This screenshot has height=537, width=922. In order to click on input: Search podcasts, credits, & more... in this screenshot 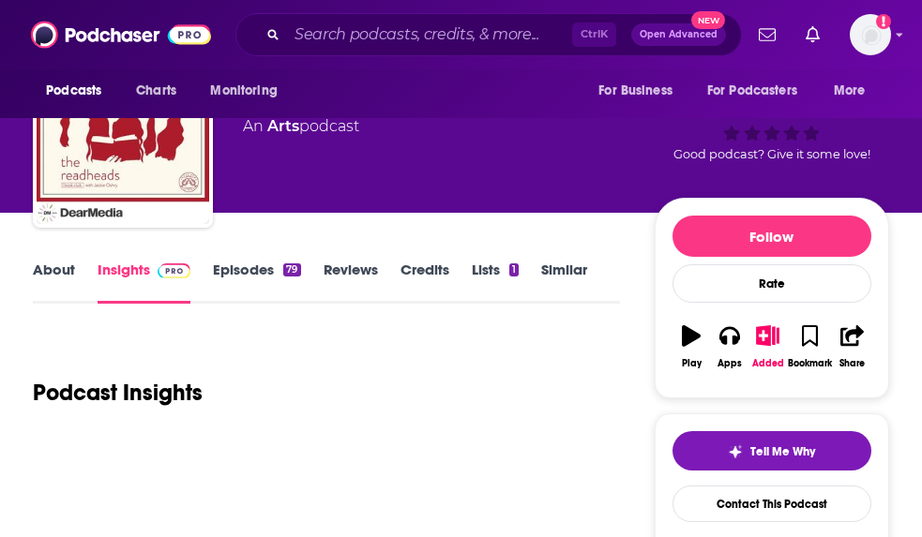, I will do `click(429, 35)`.